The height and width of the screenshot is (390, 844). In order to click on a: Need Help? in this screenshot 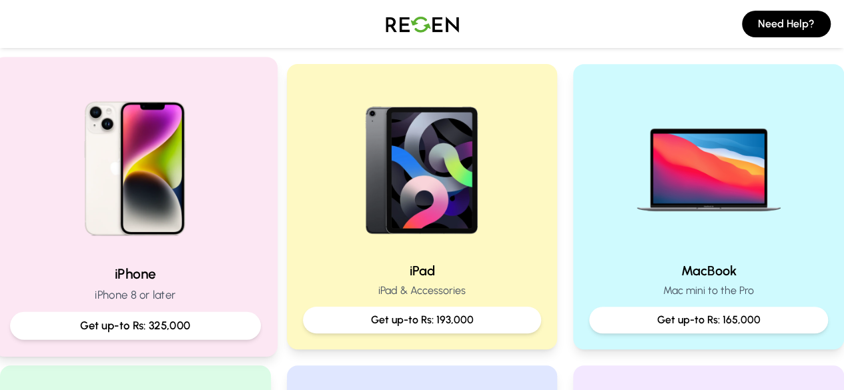, I will do `click(786, 24)`.